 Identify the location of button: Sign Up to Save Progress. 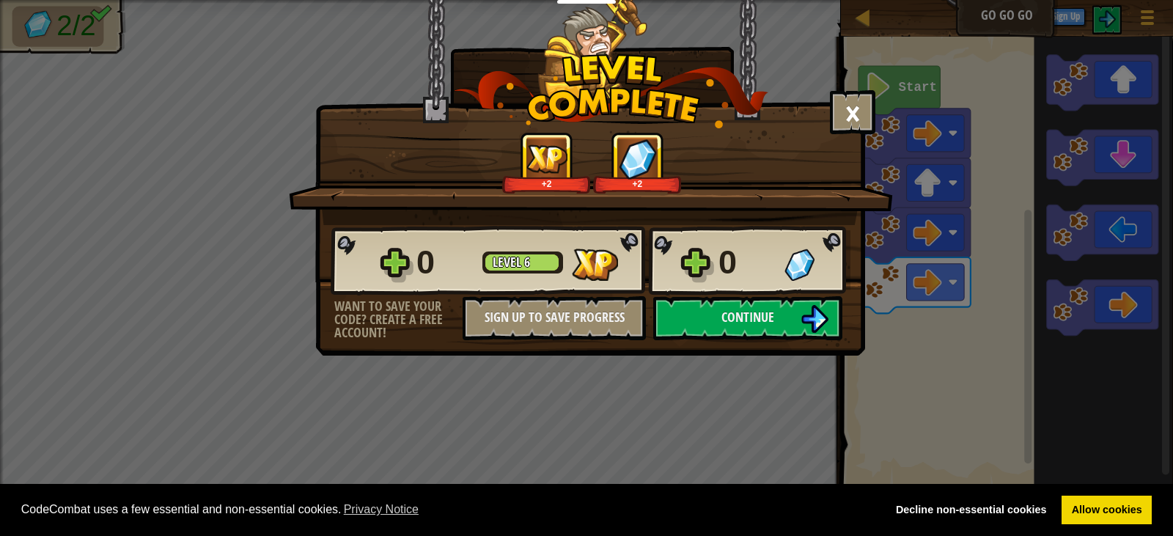
(554, 318).